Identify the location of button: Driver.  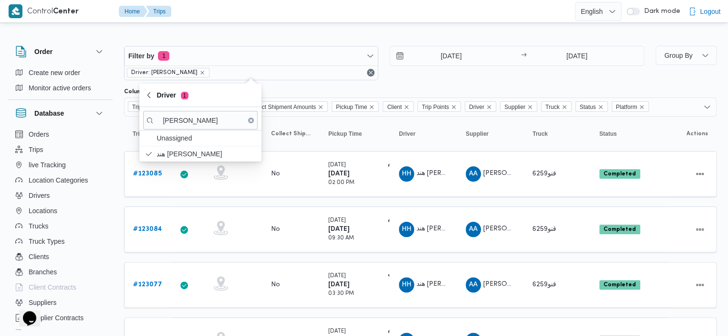
(424, 134).